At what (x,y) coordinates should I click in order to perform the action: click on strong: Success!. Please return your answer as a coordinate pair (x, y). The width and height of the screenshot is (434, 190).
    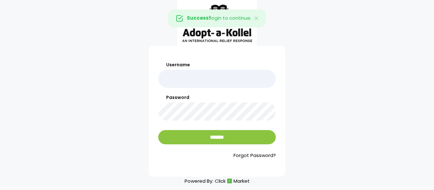
    Looking at the image, I should click on (199, 18).